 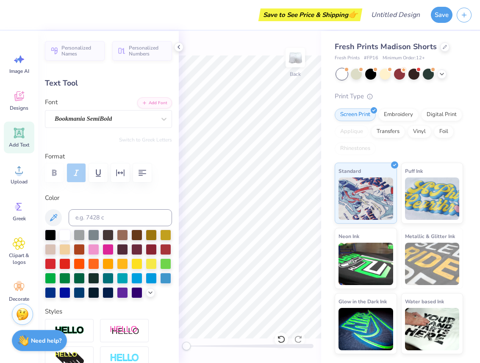 What do you see at coordinates (403, 58) in the screenshot?
I see `span: Minimum Order: 12 +` at bounding box center [403, 58].